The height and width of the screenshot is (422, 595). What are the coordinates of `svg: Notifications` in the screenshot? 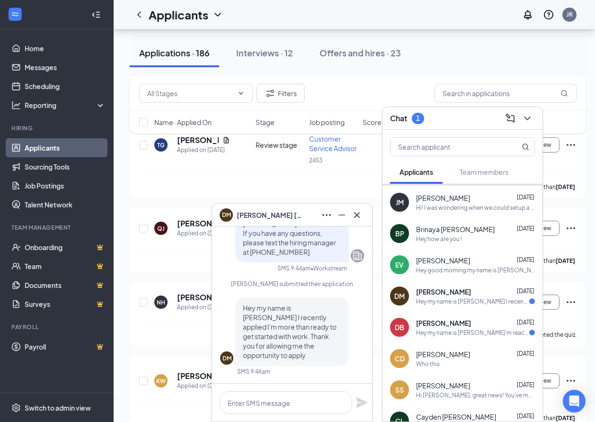 It's located at (528, 15).